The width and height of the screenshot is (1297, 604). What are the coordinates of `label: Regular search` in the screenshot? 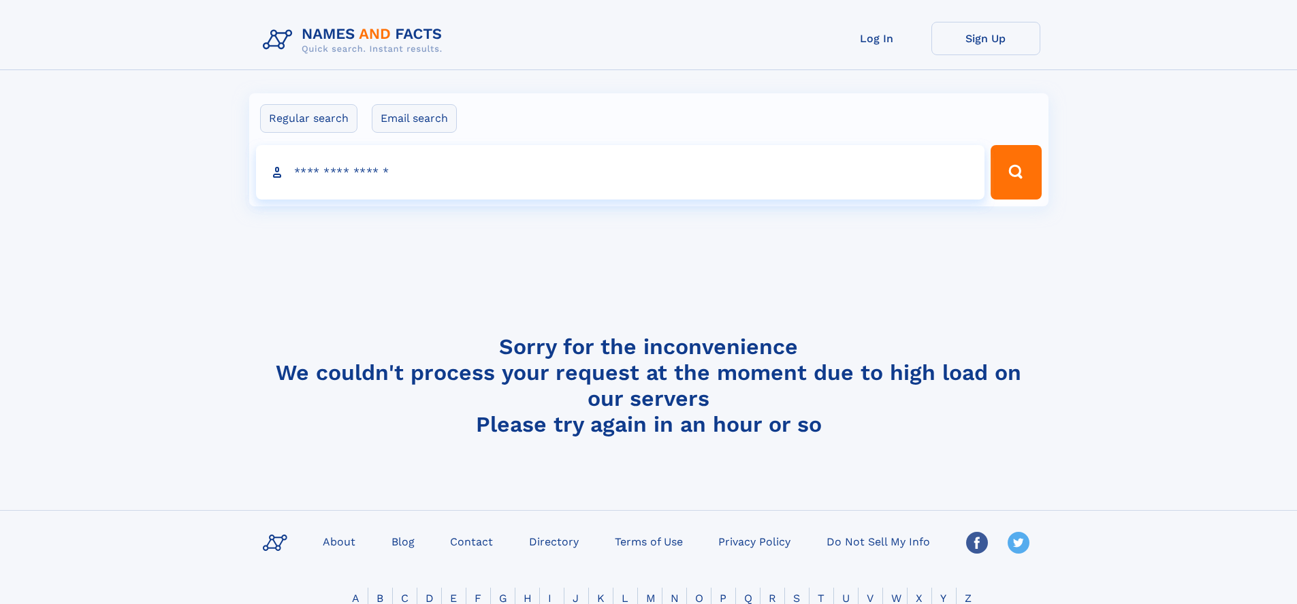 It's located at (308, 118).